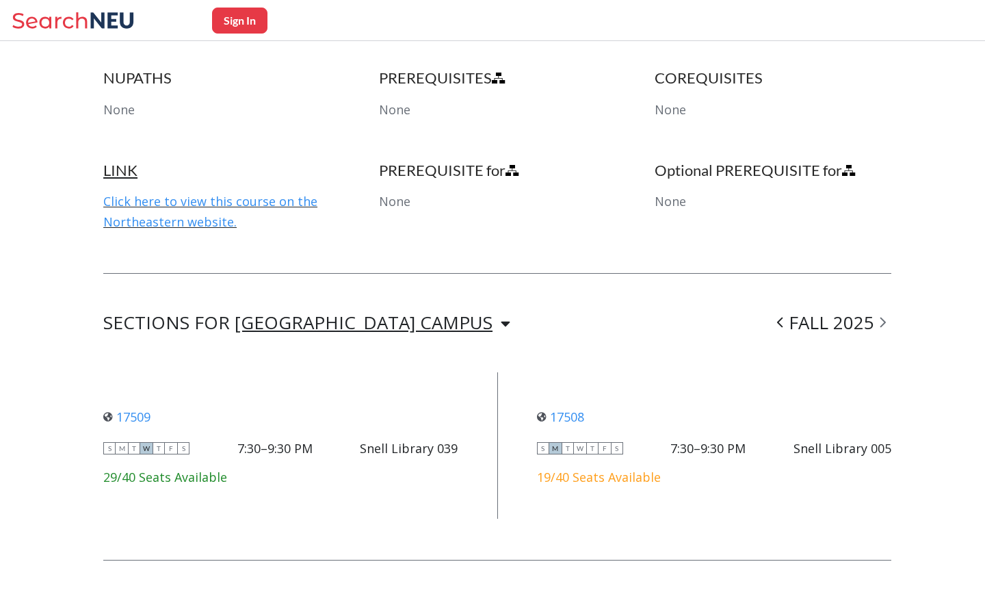 Image resolution: width=985 pixels, height=616 pixels. I want to click on div: FALL 2025, so click(831, 323).